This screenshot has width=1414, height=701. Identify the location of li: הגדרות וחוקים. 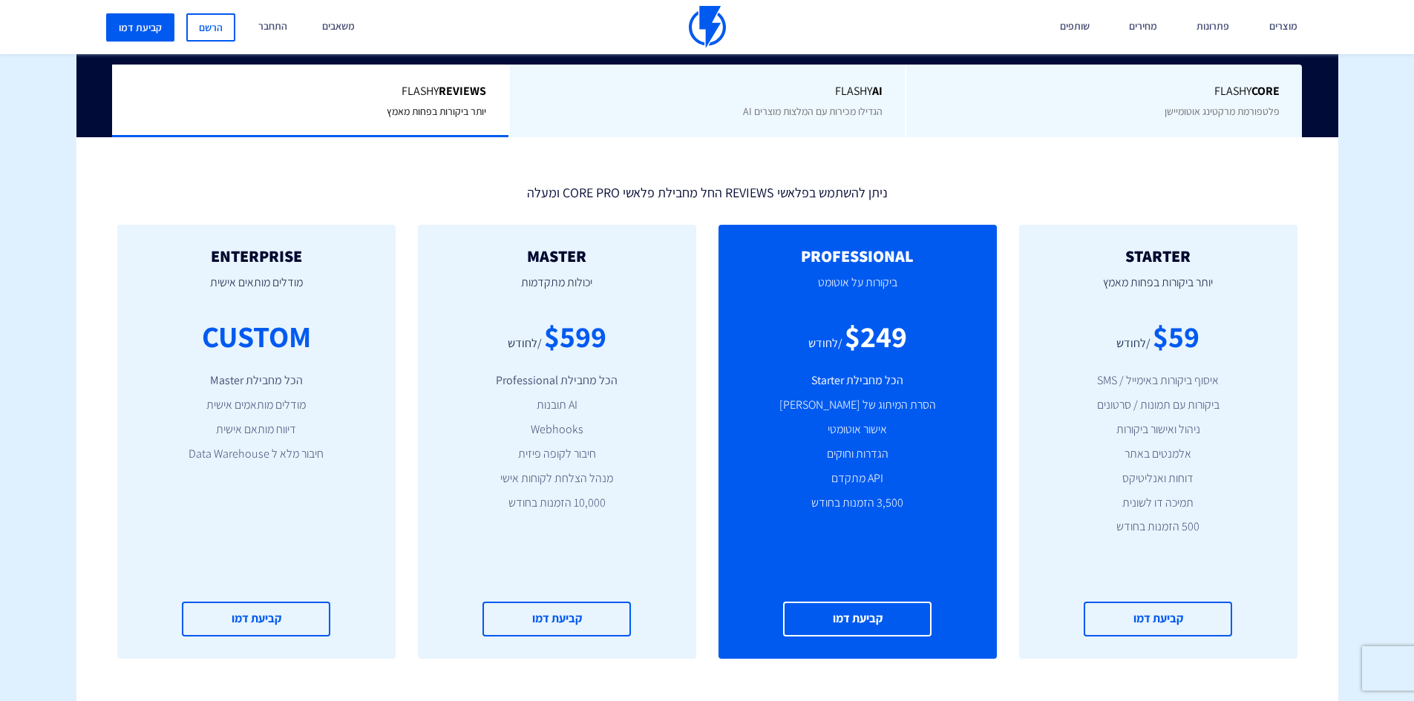
(857, 454).